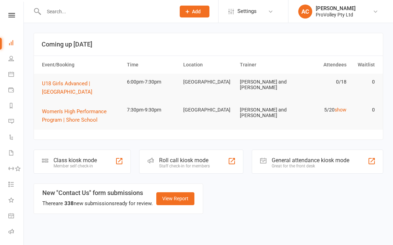 The image size is (393, 245). What do you see at coordinates (247, 11) in the screenshot?
I see `span: Settings` at bounding box center [247, 11].